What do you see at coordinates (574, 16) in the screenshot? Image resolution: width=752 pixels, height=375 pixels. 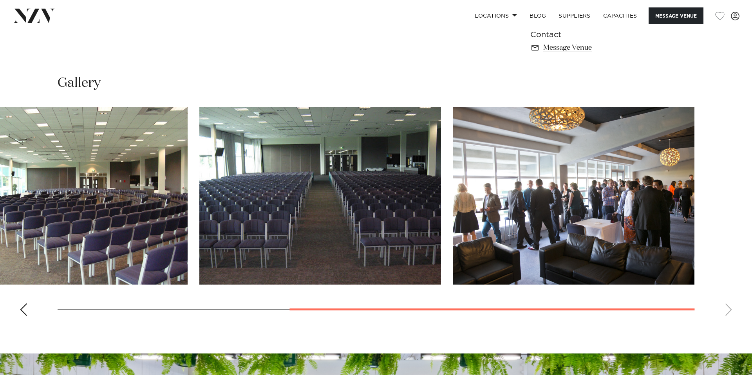 I see `a: SUPPLIERS` at bounding box center [574, 16].